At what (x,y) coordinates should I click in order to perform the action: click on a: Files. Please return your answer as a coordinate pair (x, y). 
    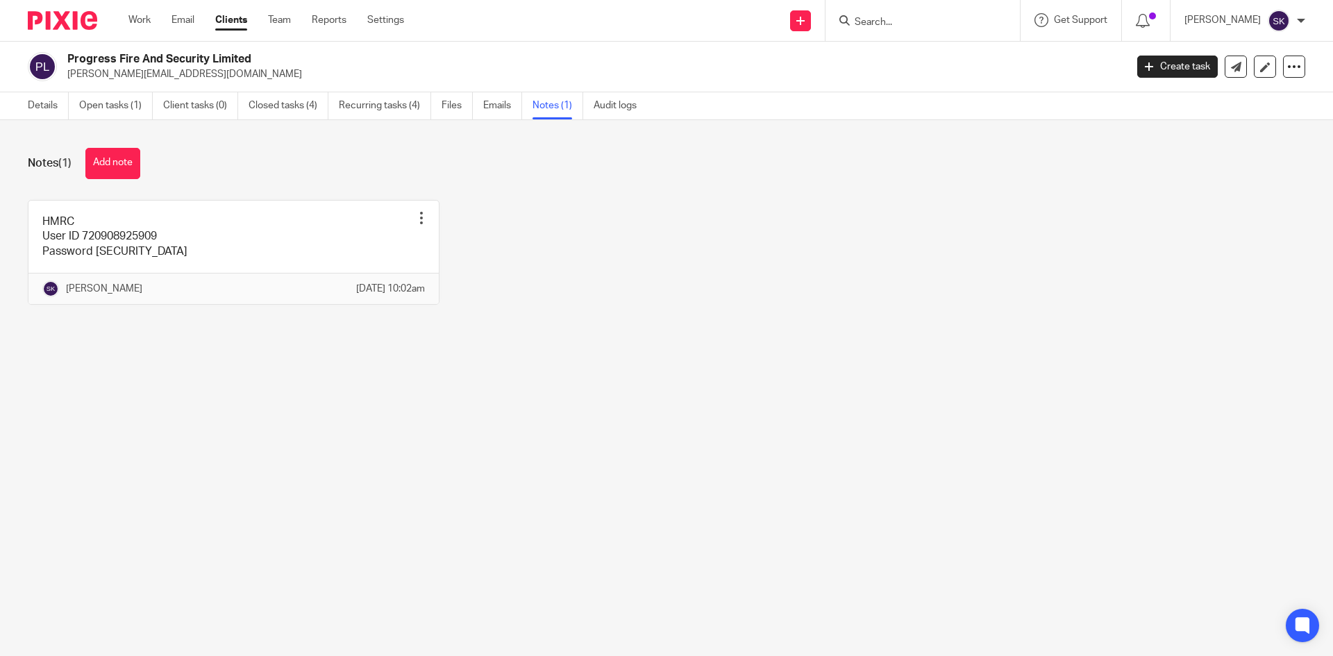
    Looking at the image, I should click on (457, 106).